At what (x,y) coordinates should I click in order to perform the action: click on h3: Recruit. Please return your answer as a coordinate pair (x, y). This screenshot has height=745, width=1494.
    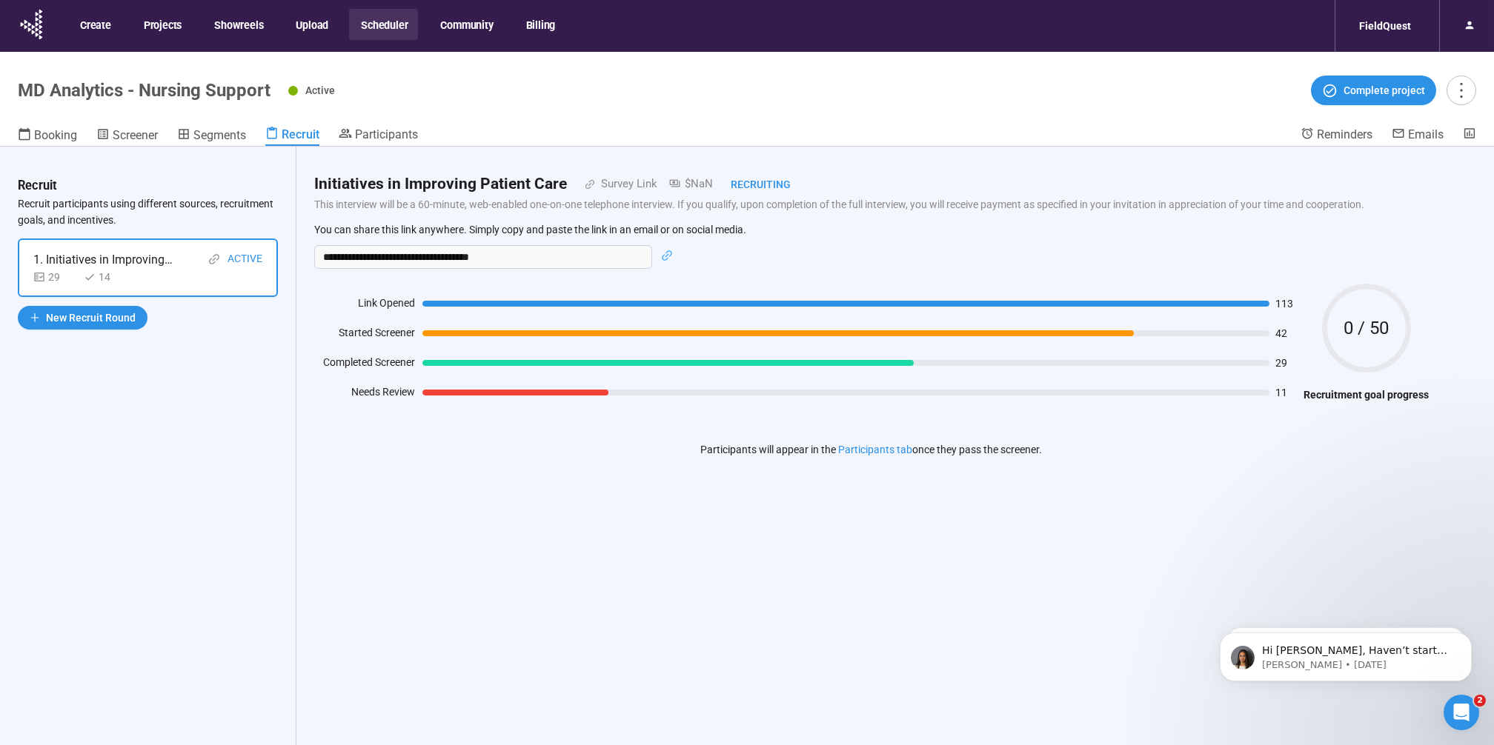
    Looking at the image, I should click on (37, 186).